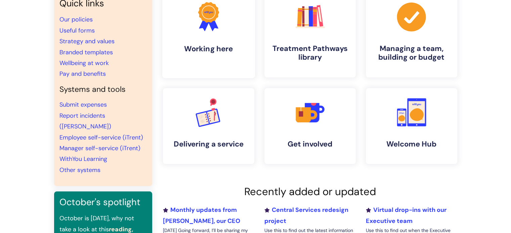 The width and height of the screenshot is (511, 233). Describe the element at coordinates (103, 90) in the screenshot. I see `h4: Systems and tools` at that location.